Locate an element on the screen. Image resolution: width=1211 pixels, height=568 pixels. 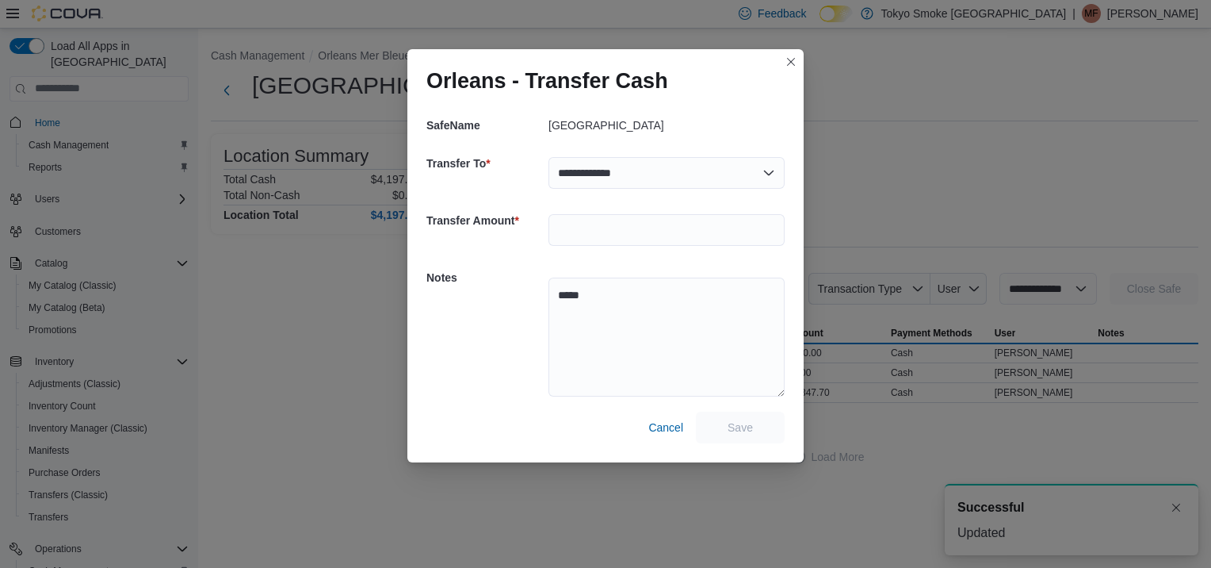
span: Cancel is located at coordinates (666, 427).